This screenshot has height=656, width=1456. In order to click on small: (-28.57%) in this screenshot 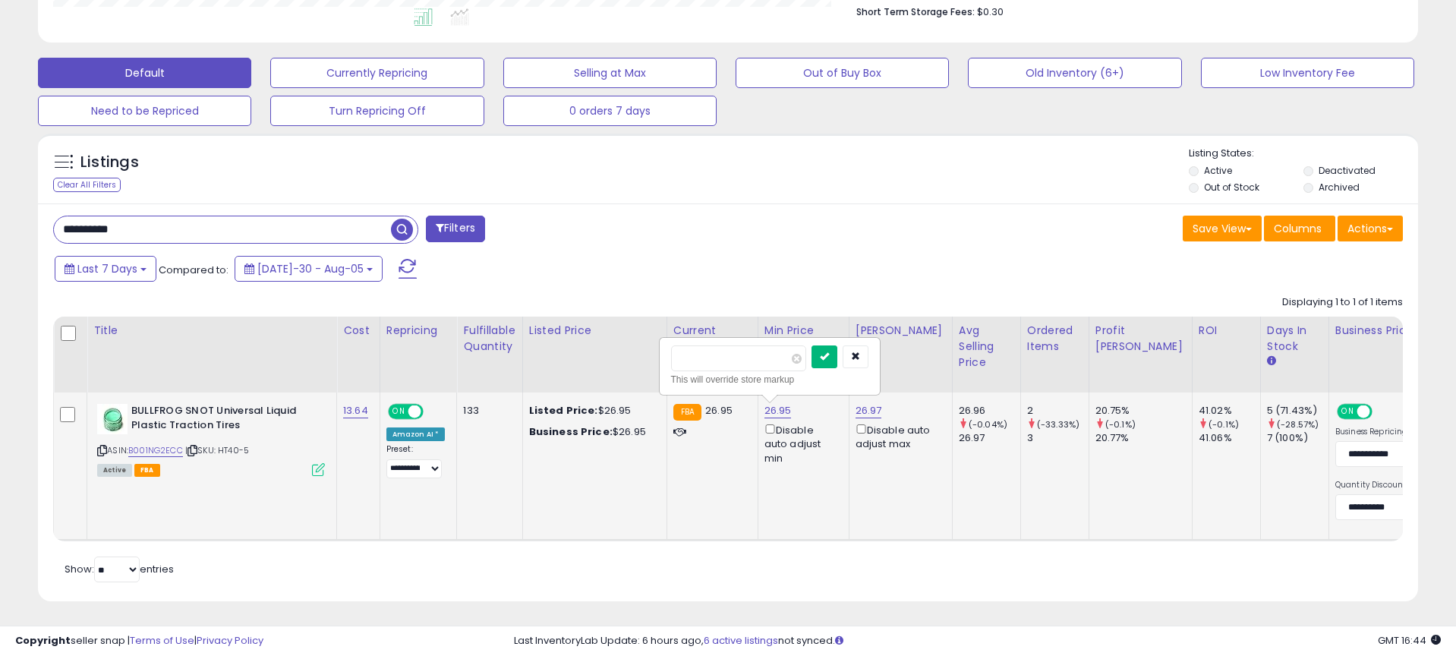, I will do `click(1298, 424)`.